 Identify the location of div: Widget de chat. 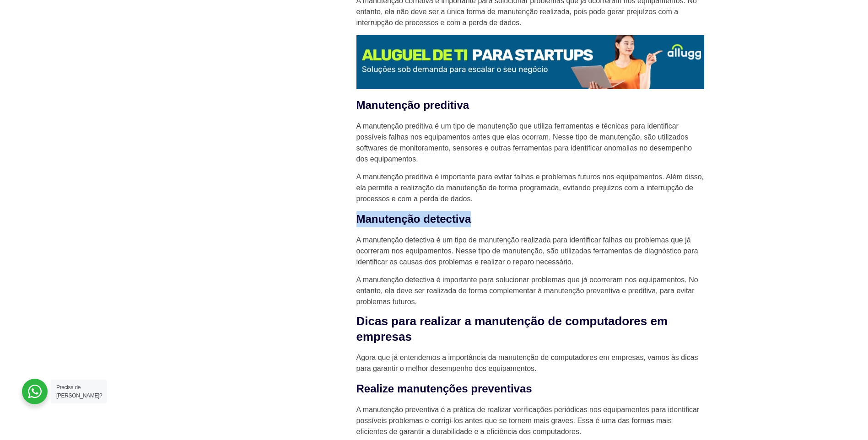
(786, 382).